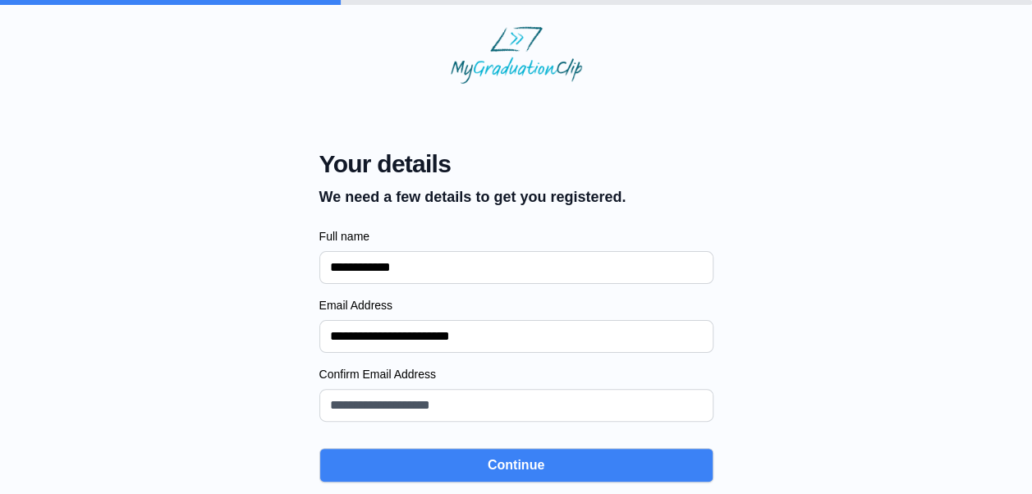  What do you see at coordinates (516, 236) in the screenshot?
I see `label: Full name` at bounding box center [516, 236].